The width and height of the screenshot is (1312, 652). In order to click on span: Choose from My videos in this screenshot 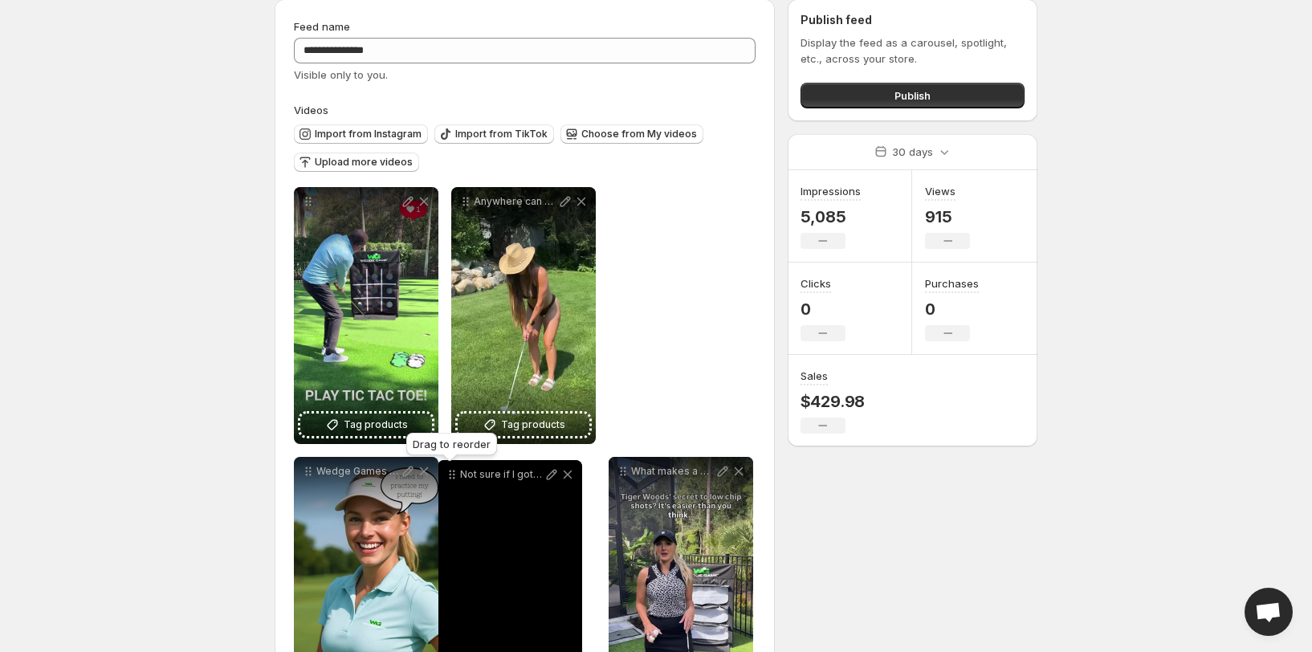, I will do `click(639, 134)`.